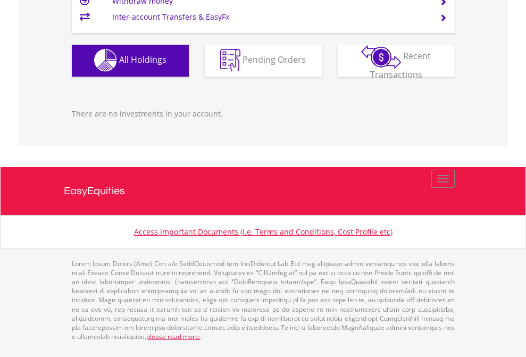 The width and height of the screenshot is (526, 357). What do you see at coordinates (230, 60) in the screenshot?
I see `img: pending_instructions-wht.png` at bounding box center [230, 60].